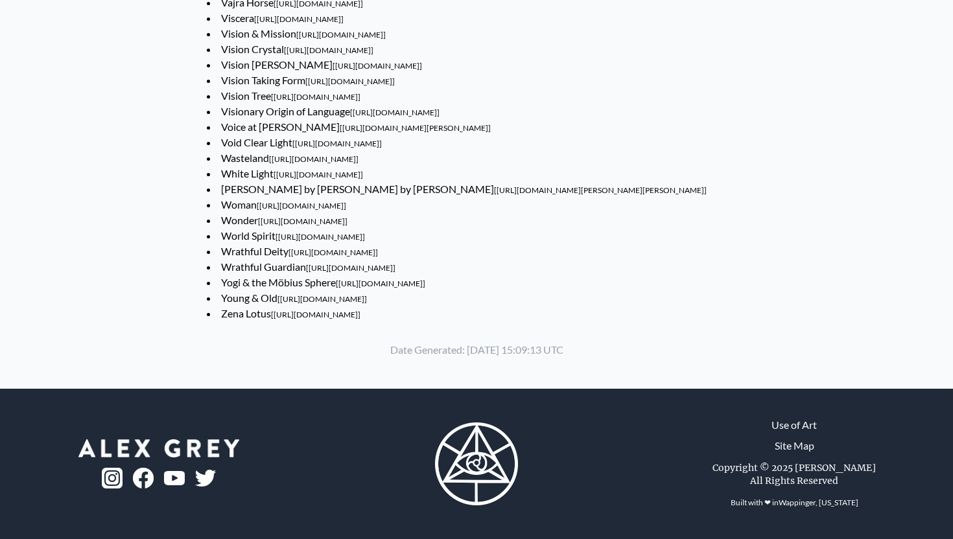 The width and height of the screenshot is (953, 539). I want to click on div: All Rights Reserved, so click(794, 481).